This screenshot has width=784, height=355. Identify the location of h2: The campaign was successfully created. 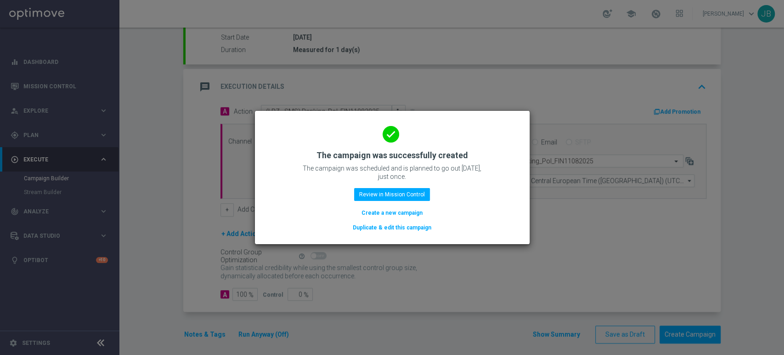
(392, 155).